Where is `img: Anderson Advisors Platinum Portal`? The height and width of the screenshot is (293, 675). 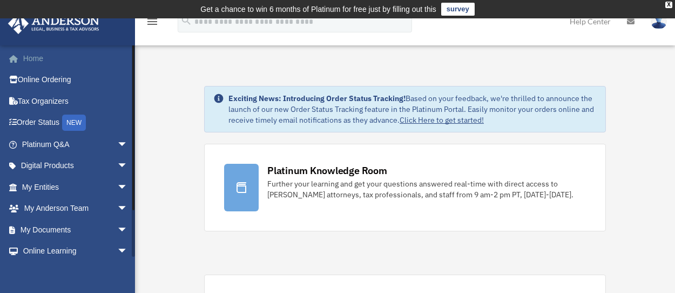 img: Anderson Advisors Platinum Portal is located at coordinates (53, 23).